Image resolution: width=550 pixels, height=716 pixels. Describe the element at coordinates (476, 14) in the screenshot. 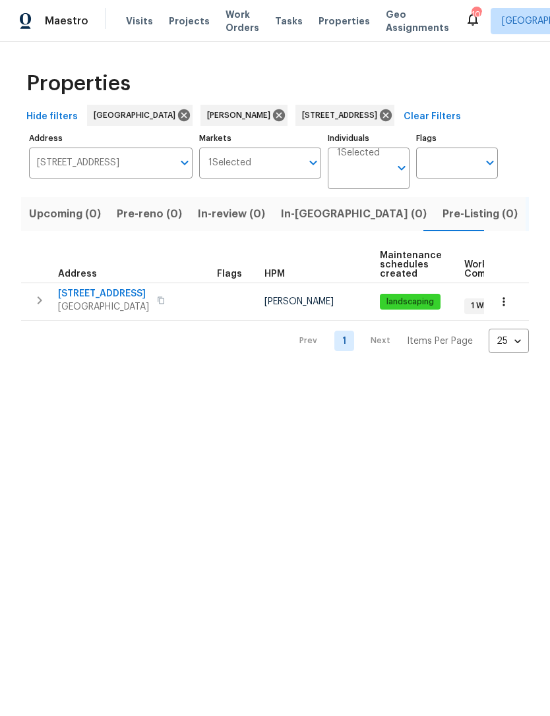

I see `div: 106` at that location.